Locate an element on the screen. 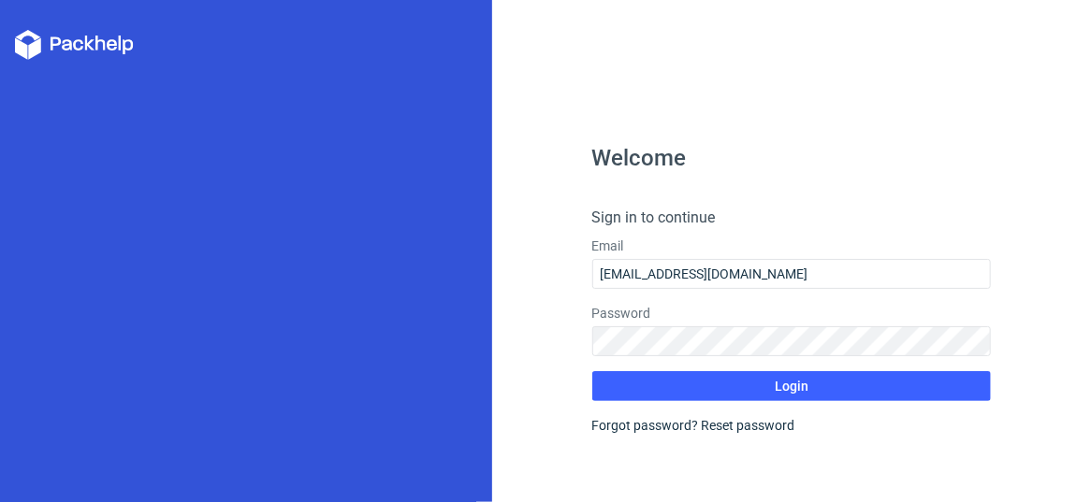 Image resolution: width=1091 pixels, height=502 pixels. span: Login is located at coordinates (791, 386).